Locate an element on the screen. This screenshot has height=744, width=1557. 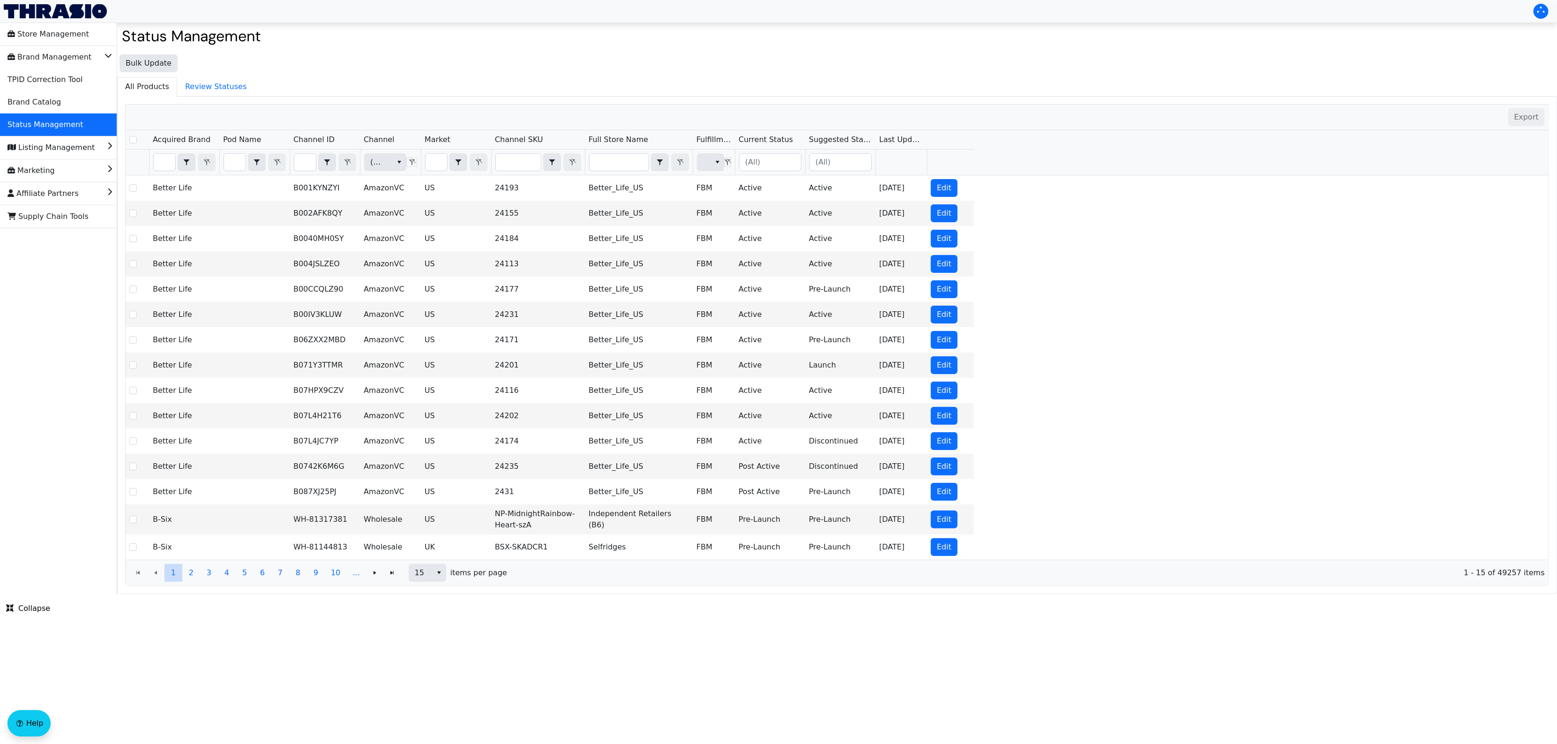
span: items per page is located at coordinates (478, 573).